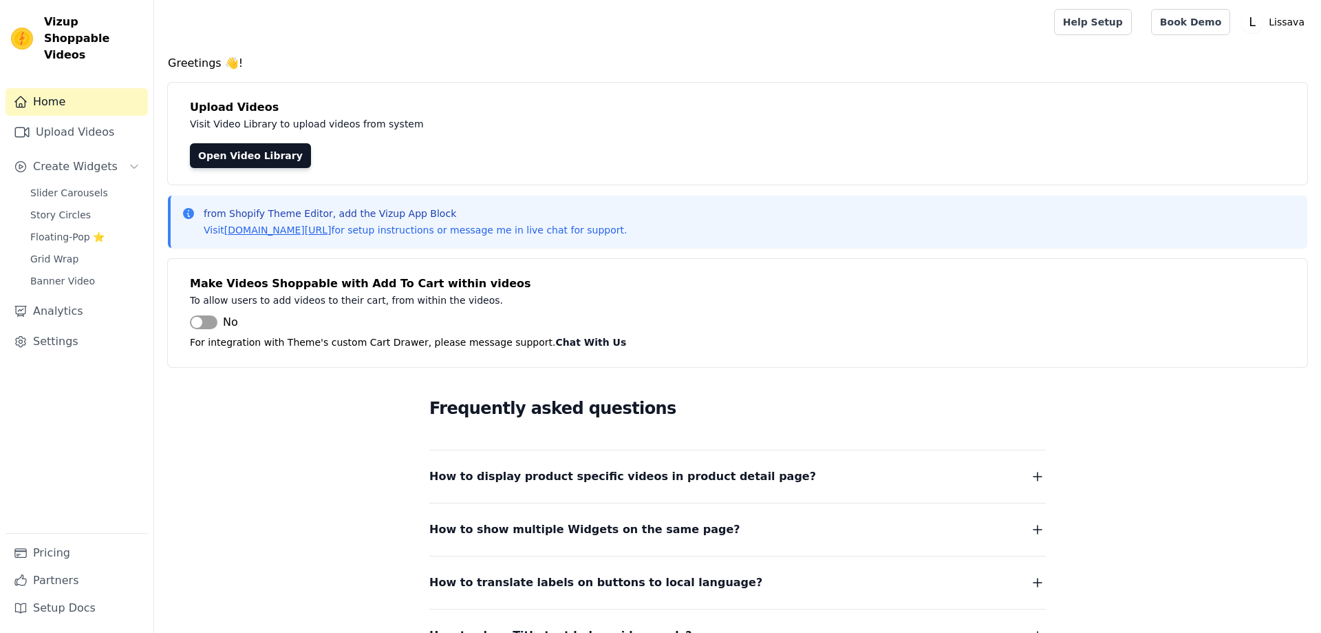 This screenshot has width=1321, height=633. What do you see at coordinates (75, 167) in the screenshot?
I see `span: Create Widgets` at bounding box center [75, 167].